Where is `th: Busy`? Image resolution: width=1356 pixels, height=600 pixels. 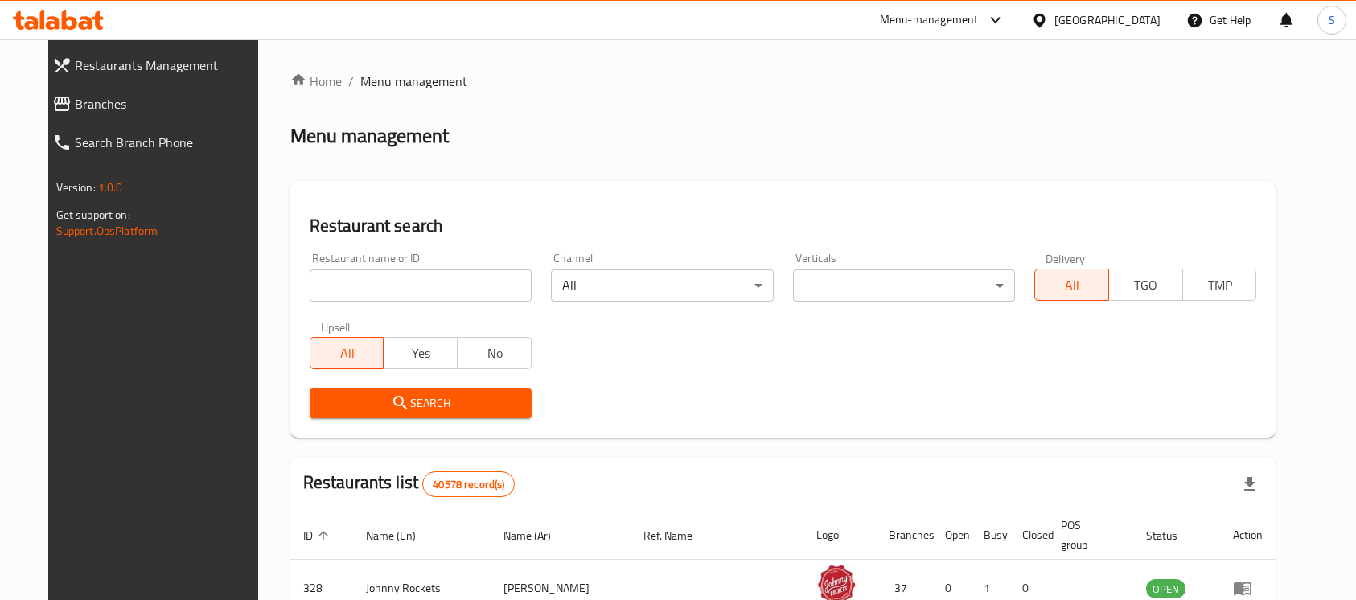
th: Busy is located at coordinates (990, 535).